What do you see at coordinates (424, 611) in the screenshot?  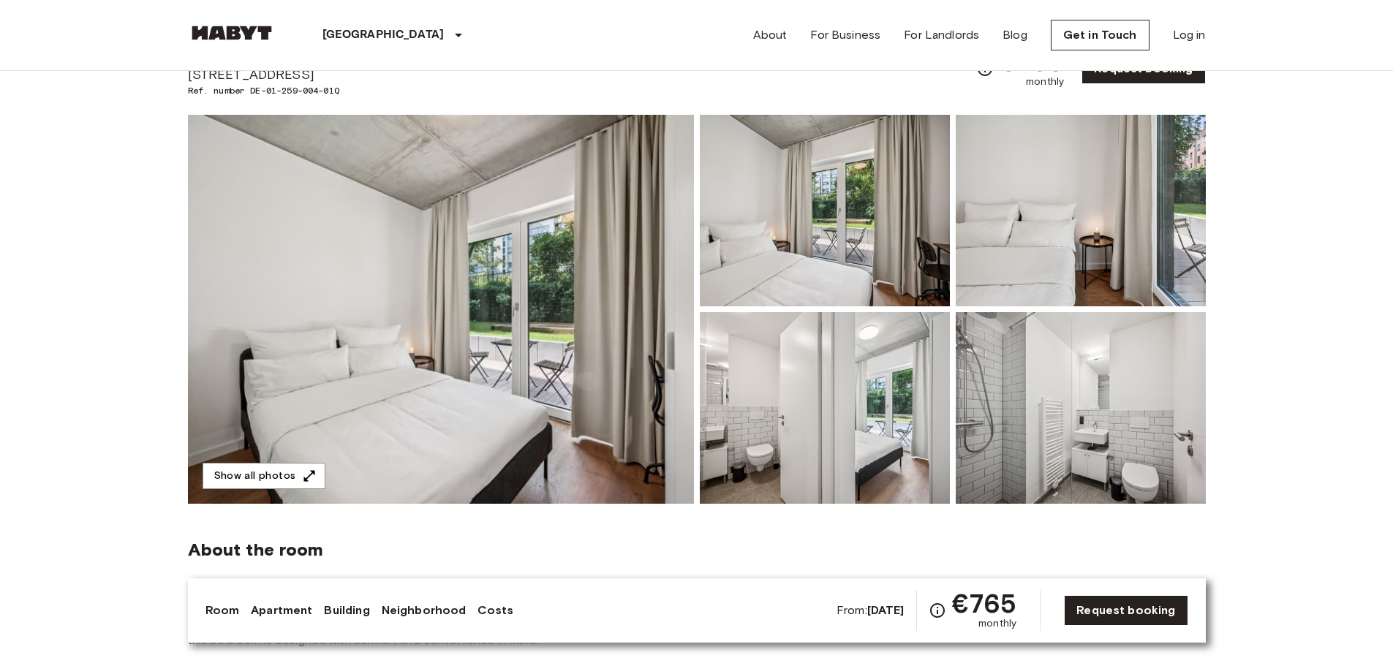 I see `a: Neighborhood` at bounding box center [424, 611].